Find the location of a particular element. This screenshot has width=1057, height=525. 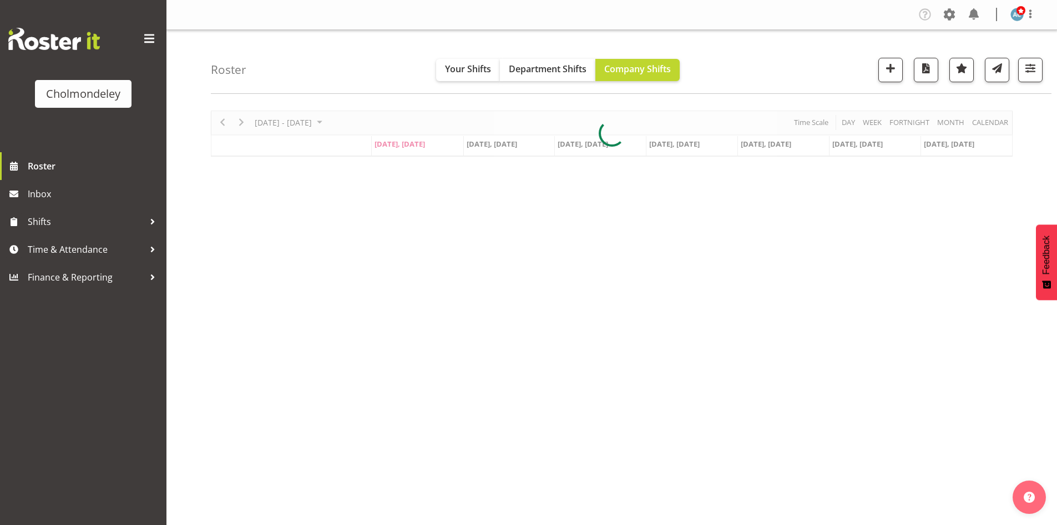

img: help-xxl-2.png is located at coordinates (1030, 497).